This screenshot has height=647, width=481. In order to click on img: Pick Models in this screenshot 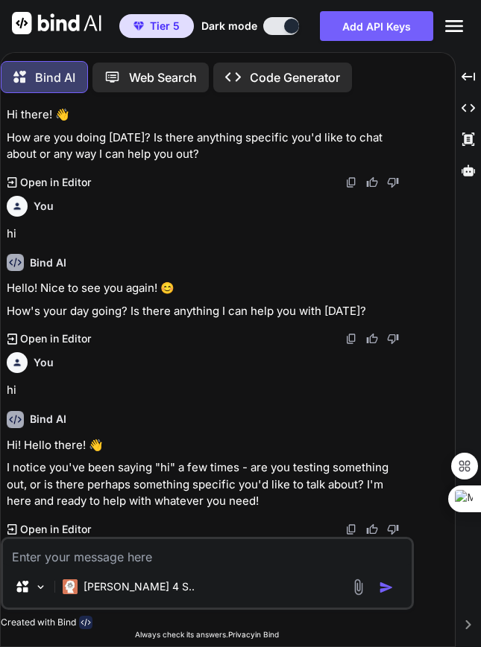, I will do `click(40, 587)`.